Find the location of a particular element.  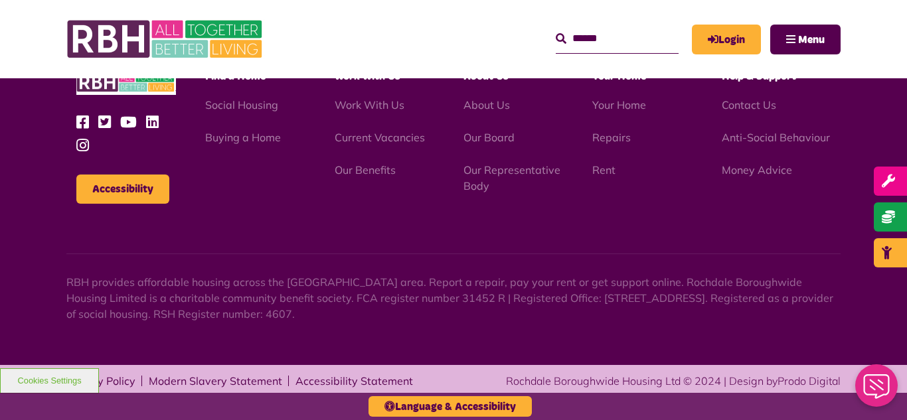

a: Contact Us is located at coordinates (749, 105).